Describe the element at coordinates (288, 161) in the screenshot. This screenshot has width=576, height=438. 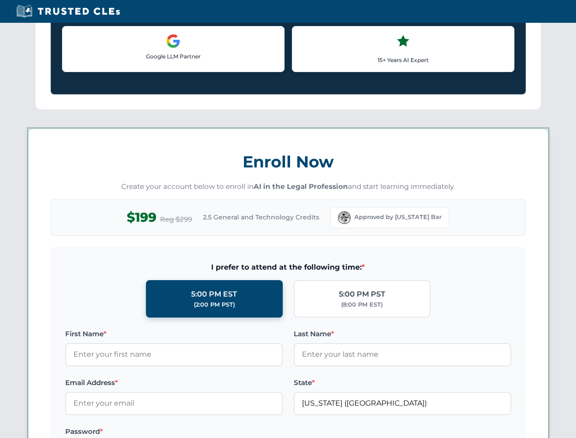
I see `h3: Enroll Now` at that location.